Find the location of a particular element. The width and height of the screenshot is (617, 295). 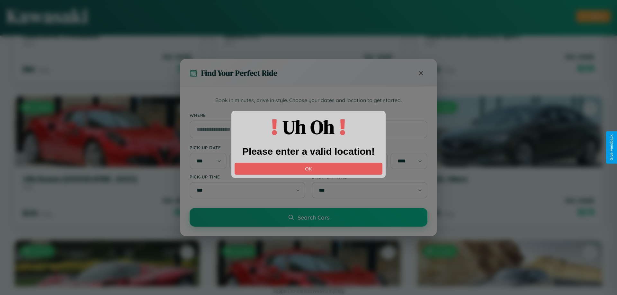

label: Pick-up Date is located at coordinates (247, 147).